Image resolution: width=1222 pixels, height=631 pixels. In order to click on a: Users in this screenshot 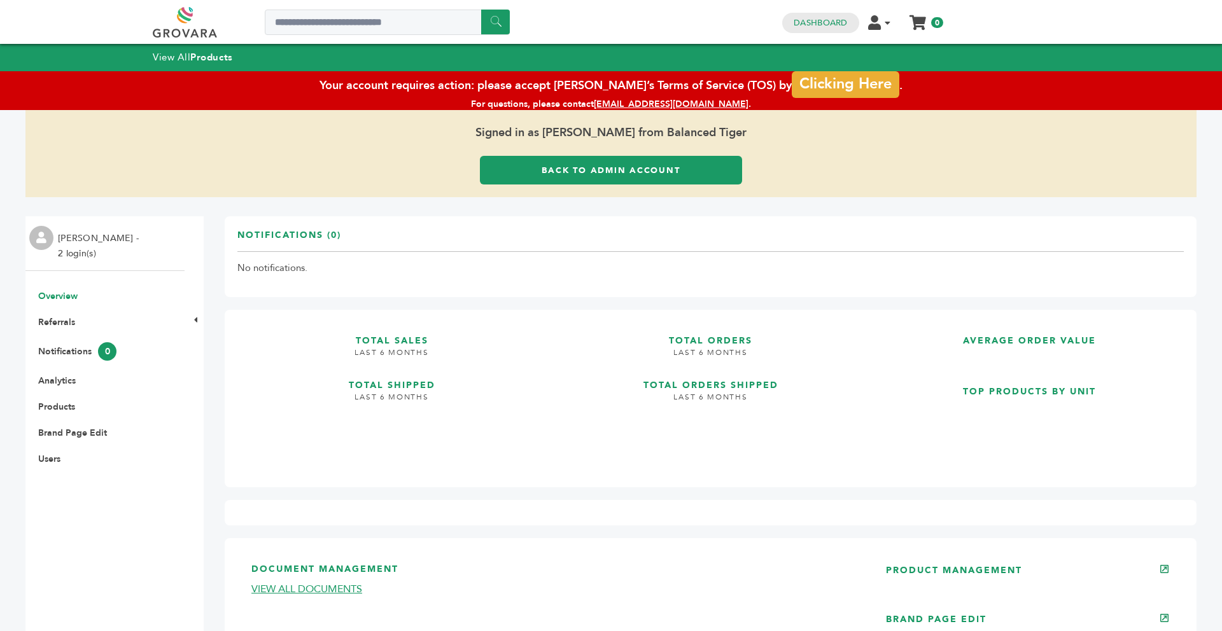, I will do `click(49, 459)`.